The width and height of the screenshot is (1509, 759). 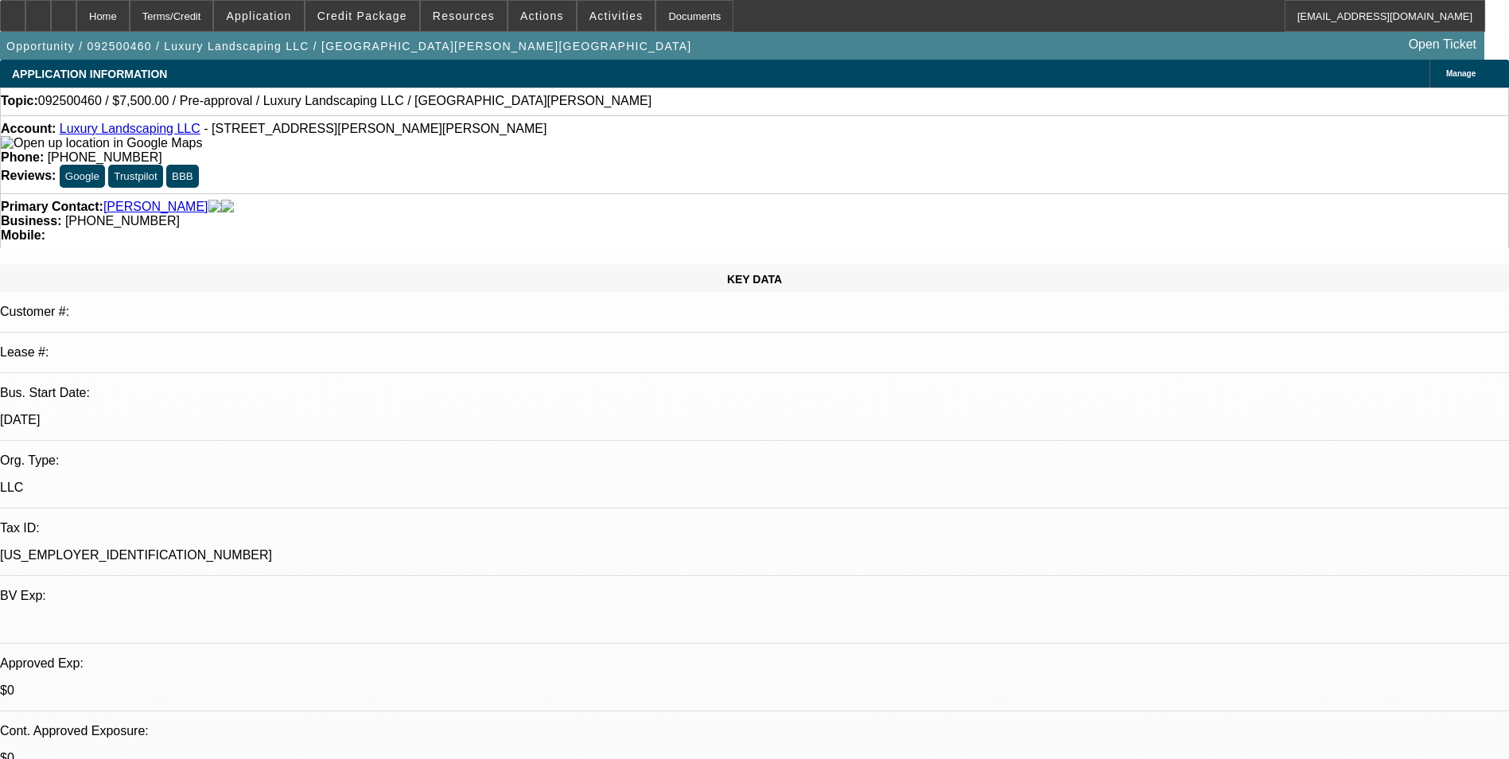 I want to click on span: KEY DATA, so click(x=754, y=279).